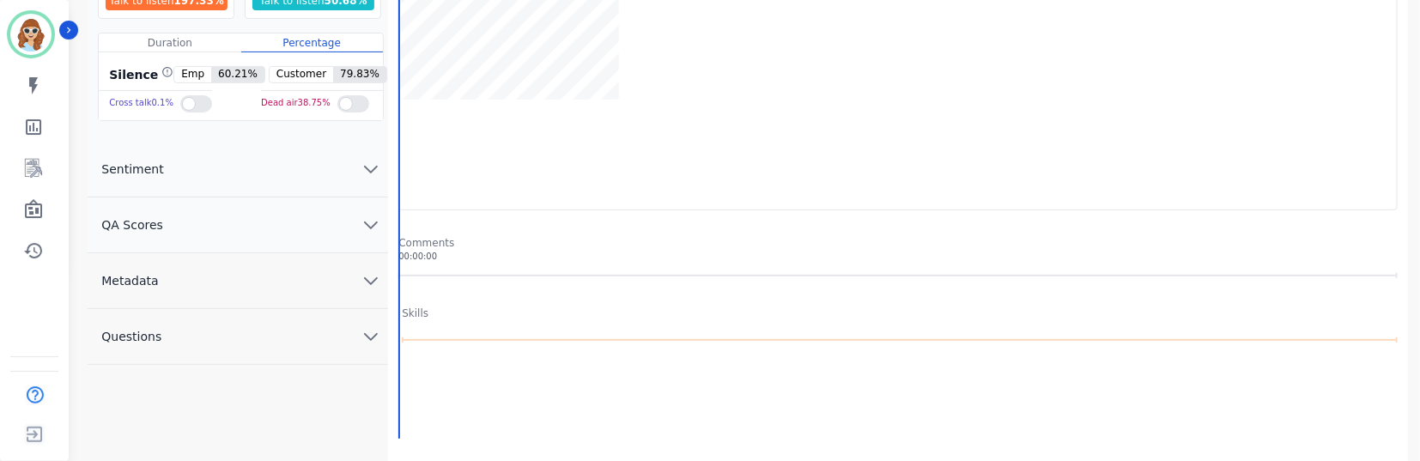 This screenshot has width=1420, height=461. What do you see at coordinates (238, 225) in the screenshot?
I see `button: QA Scores chevron down` at bounding box center [238, 225].